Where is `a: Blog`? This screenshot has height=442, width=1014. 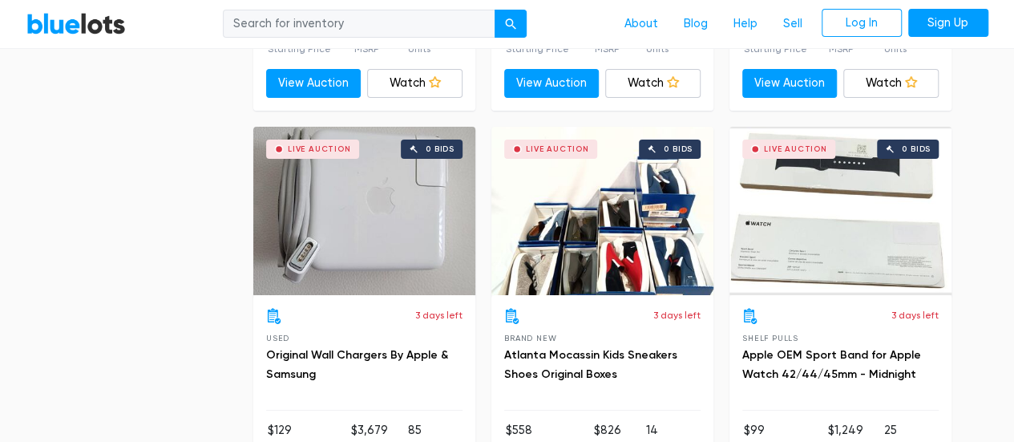
a: Blog is located at coordinates (696, 24).